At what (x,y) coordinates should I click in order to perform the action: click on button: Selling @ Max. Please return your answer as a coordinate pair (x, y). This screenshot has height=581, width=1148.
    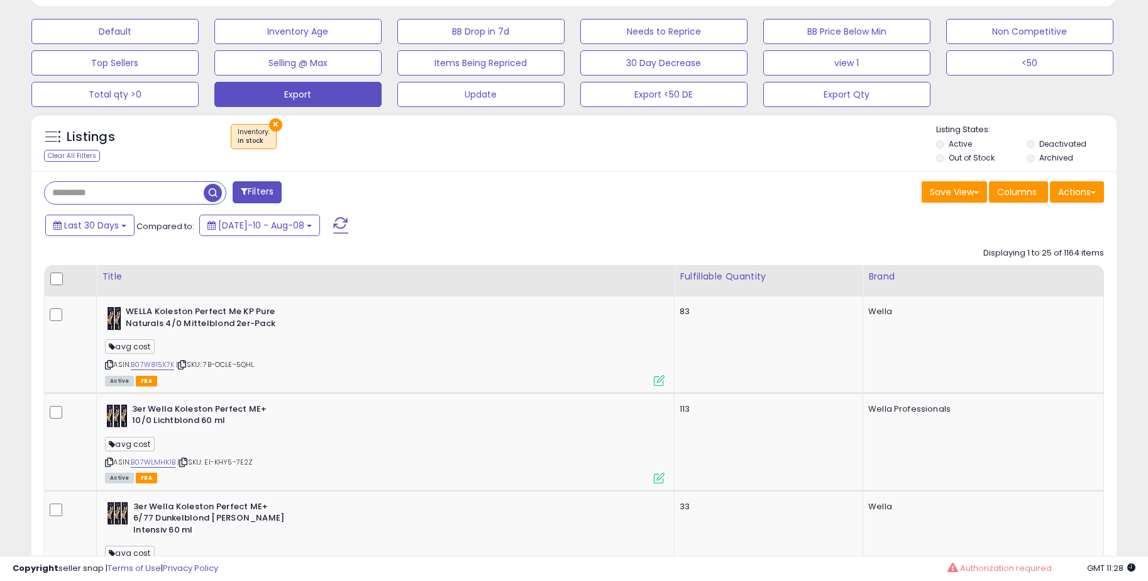
    Looking at the image, I should click on (298, 63).